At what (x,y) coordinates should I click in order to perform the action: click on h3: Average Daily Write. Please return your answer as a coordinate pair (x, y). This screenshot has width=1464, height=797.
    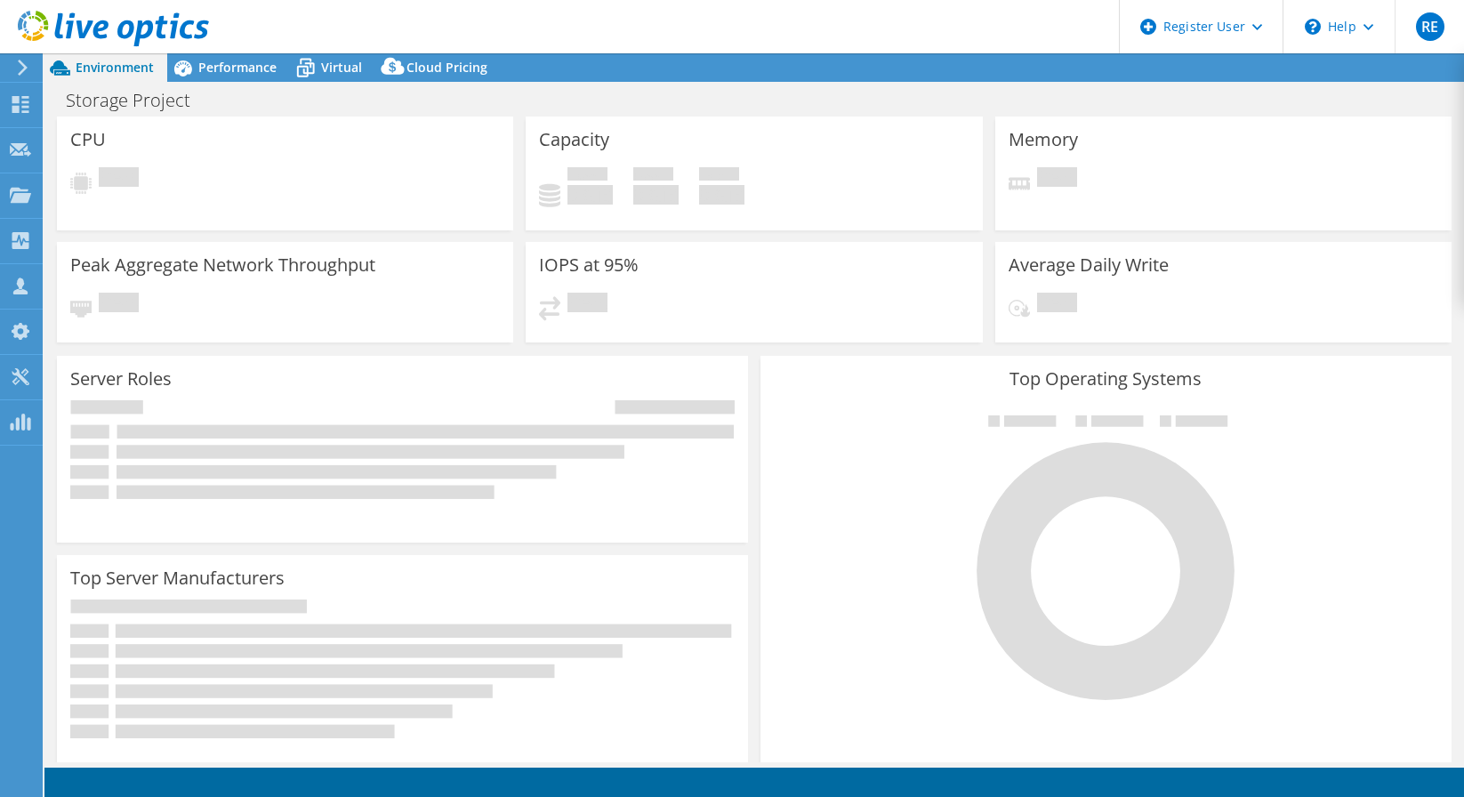
    Looking at the image, I should click on (1089, 265).